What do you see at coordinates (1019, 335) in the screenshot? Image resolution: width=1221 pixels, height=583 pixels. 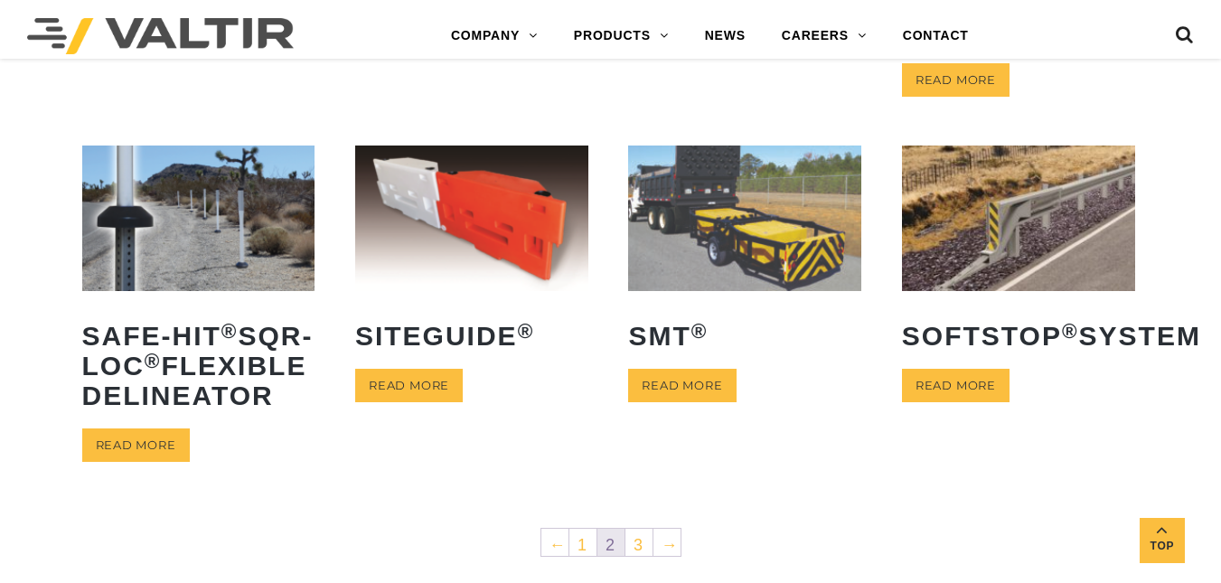 I see `h2: SoftStop System` at bounding box center [1019, 335].